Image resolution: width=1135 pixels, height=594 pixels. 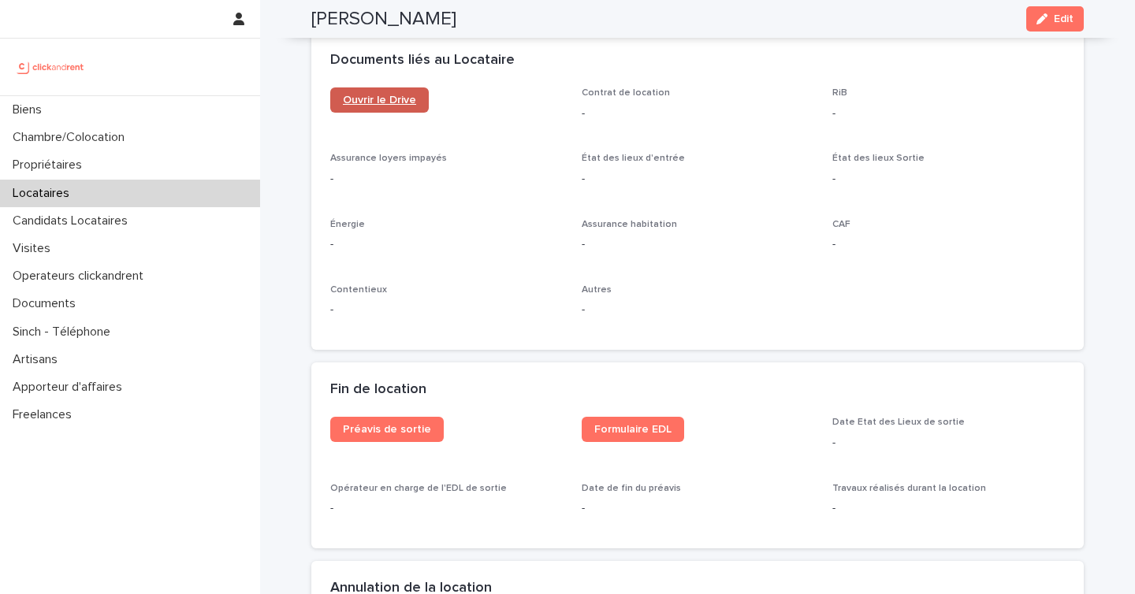 I want to click on span: État des lieux Sortie, so click(x=878, y=158).